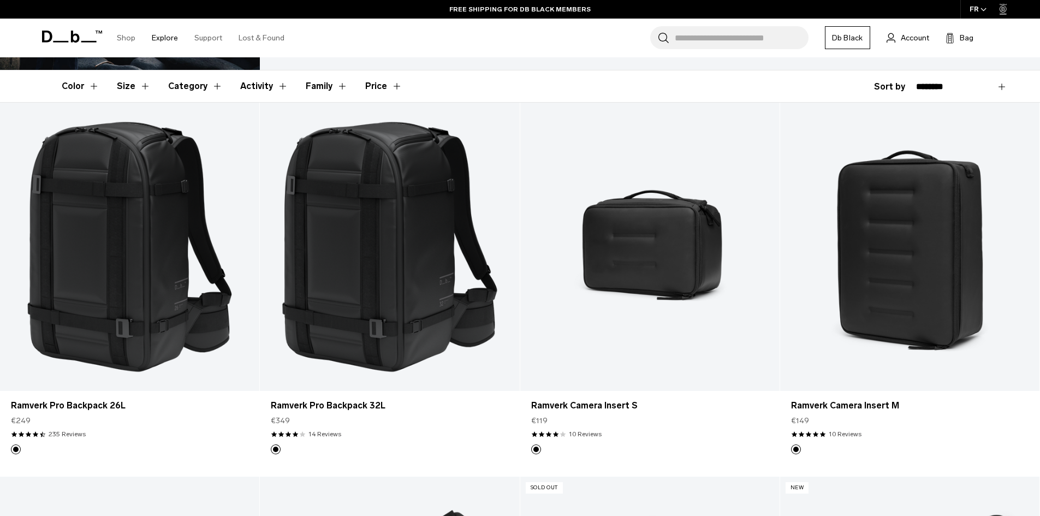  What do you see at coordinates (800, 420) in the screenshot?
I see `span: €149` at bounding box center [800, 420].